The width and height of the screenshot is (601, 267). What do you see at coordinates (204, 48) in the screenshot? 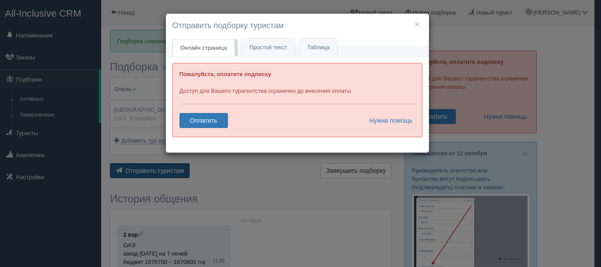
I see `span: Онлайн страница` at bounding box center [204, 48].